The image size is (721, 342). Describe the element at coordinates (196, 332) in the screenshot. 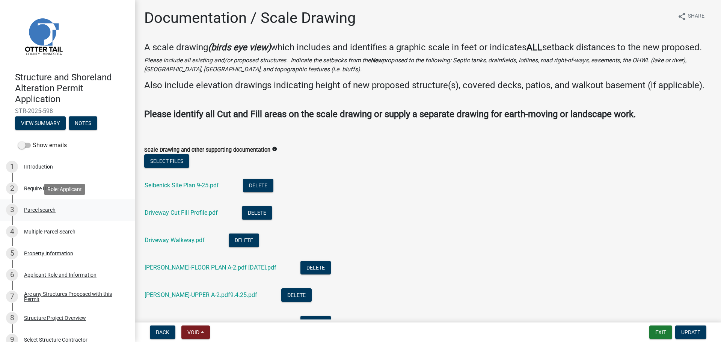

I see `button: Void` at that location.